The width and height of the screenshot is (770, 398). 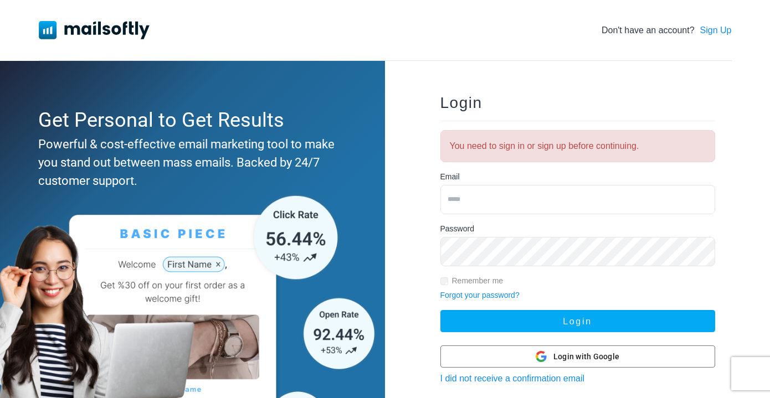 I want to click on img: Mailsoftly, so click(x=94, y=30).